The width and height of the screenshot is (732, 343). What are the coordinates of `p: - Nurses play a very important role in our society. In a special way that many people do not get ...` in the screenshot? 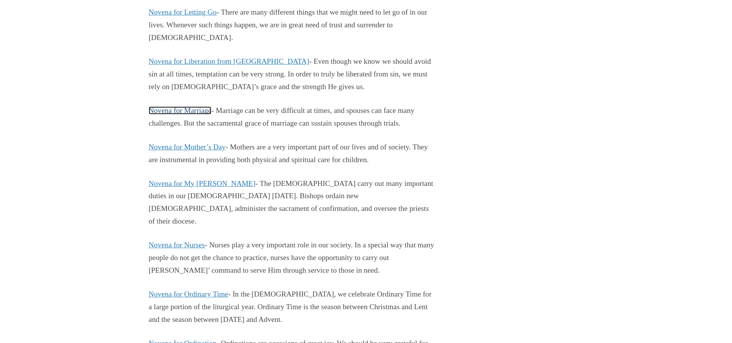 It's located at (292, 258).